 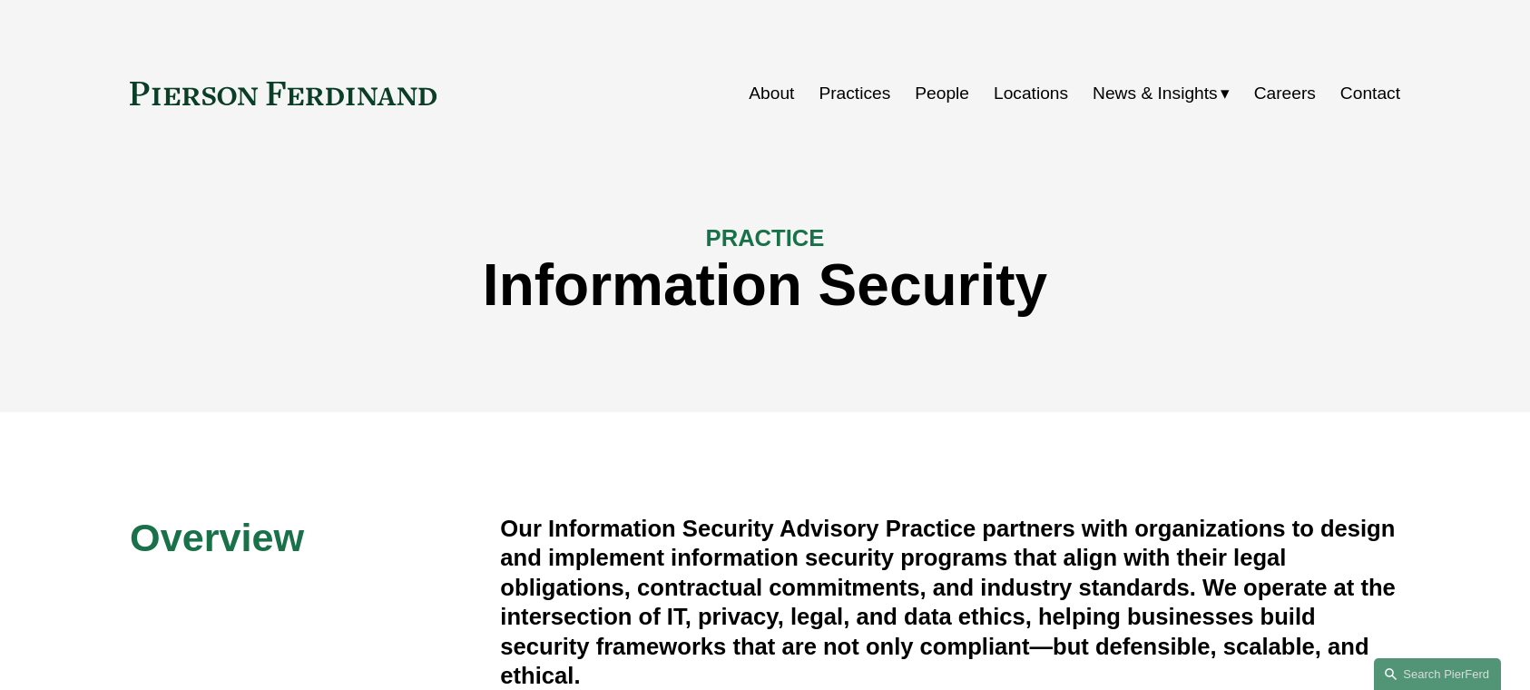 I want to click on a: About, so click(x=771, y=93).